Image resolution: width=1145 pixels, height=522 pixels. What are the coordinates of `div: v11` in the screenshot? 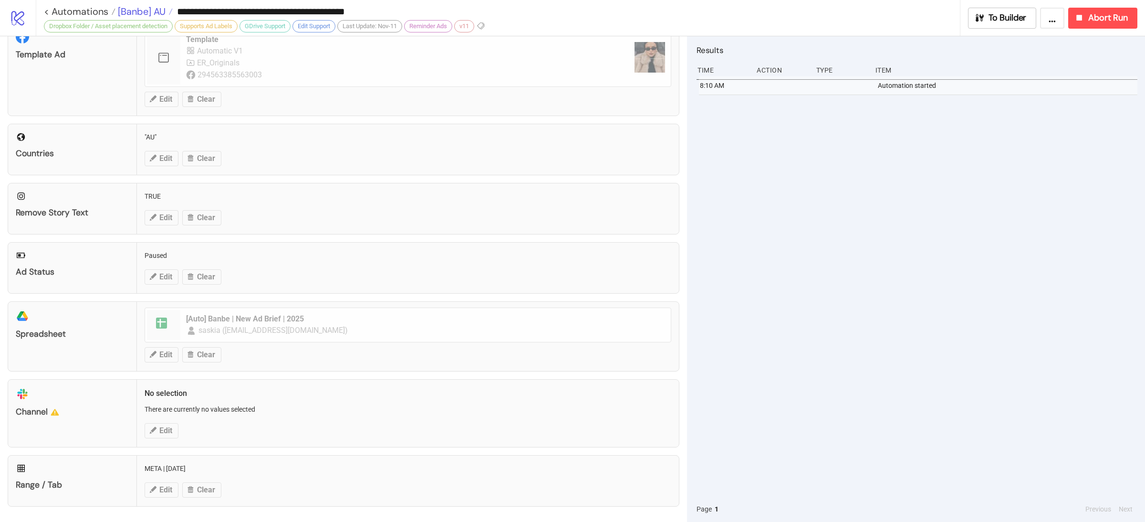 It's located at (464, 26).